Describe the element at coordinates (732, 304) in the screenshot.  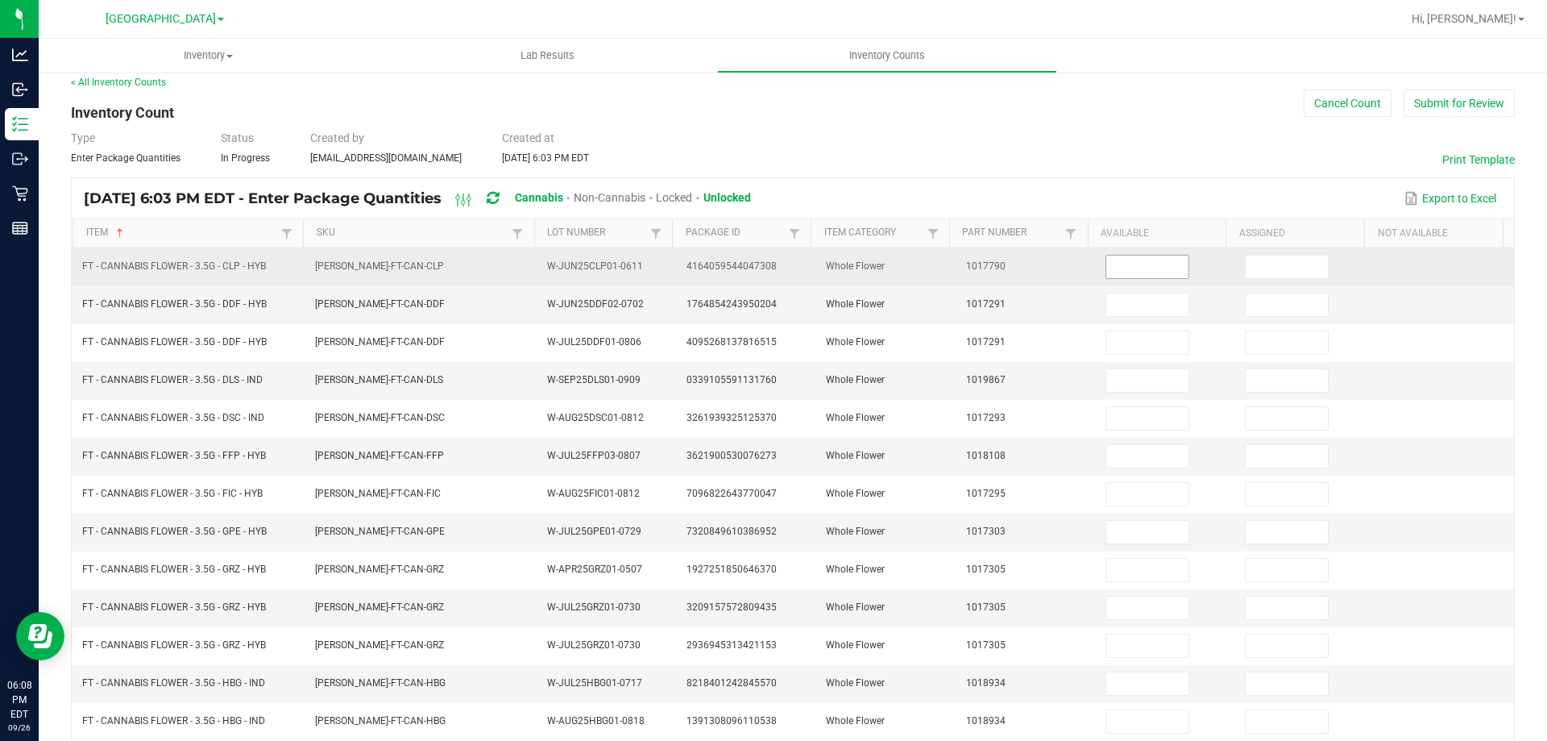
I see `span: 1764854243950204` at that location.